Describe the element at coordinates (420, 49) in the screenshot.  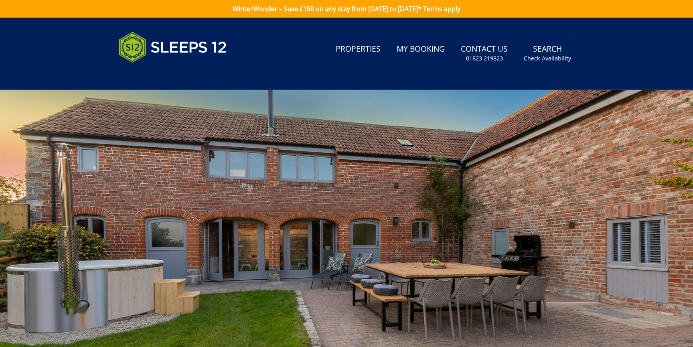
I see `a: My Booking` at that location.